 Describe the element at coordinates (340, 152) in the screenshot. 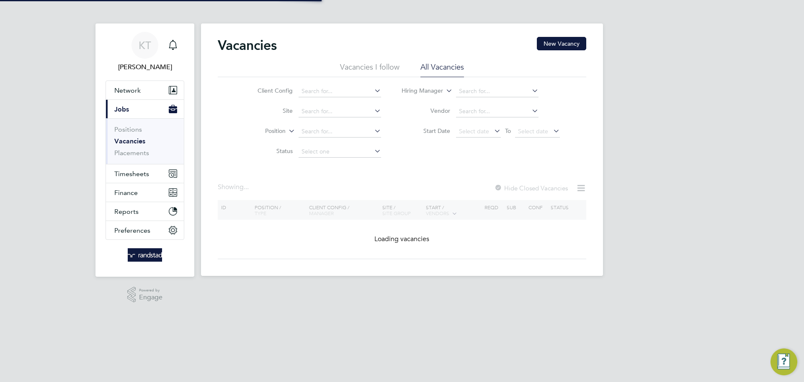

I see `input: Select one` at that location.